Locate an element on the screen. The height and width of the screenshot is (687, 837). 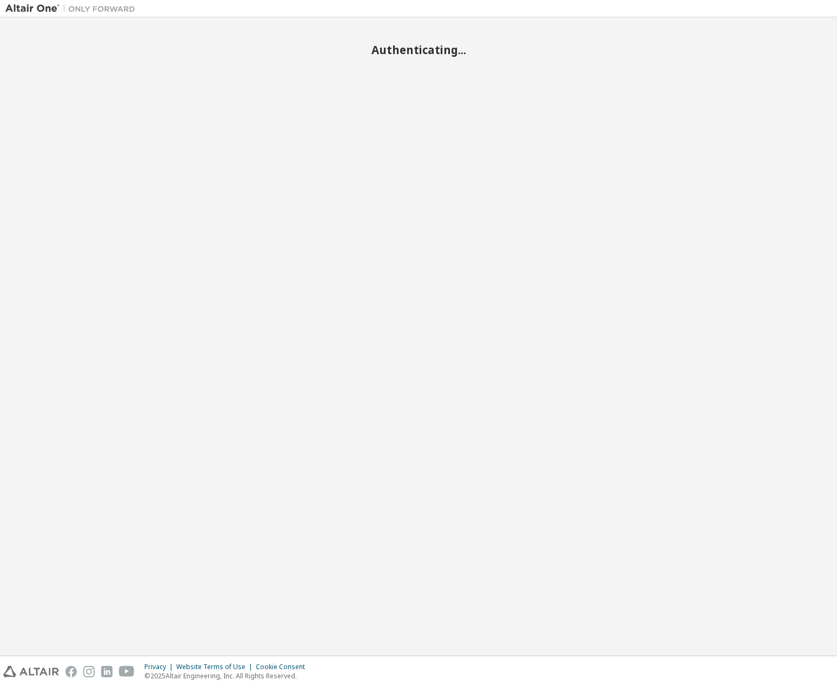
img: youtube.svg is located at coordinates (127, 671).